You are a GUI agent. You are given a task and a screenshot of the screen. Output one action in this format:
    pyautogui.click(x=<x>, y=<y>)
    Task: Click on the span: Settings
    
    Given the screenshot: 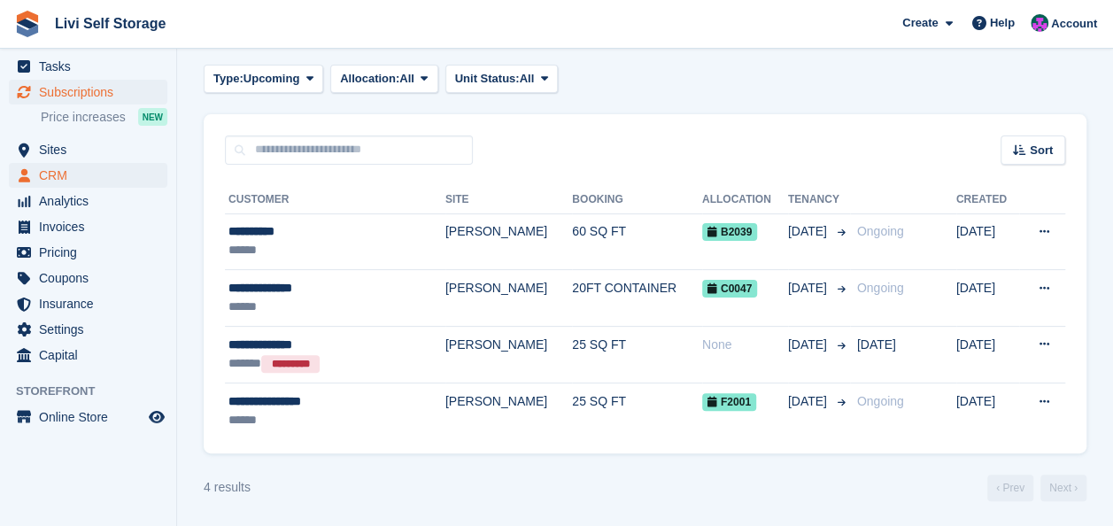 What is the action you would take?
    pyautogui.click(x=92, y=330)
    